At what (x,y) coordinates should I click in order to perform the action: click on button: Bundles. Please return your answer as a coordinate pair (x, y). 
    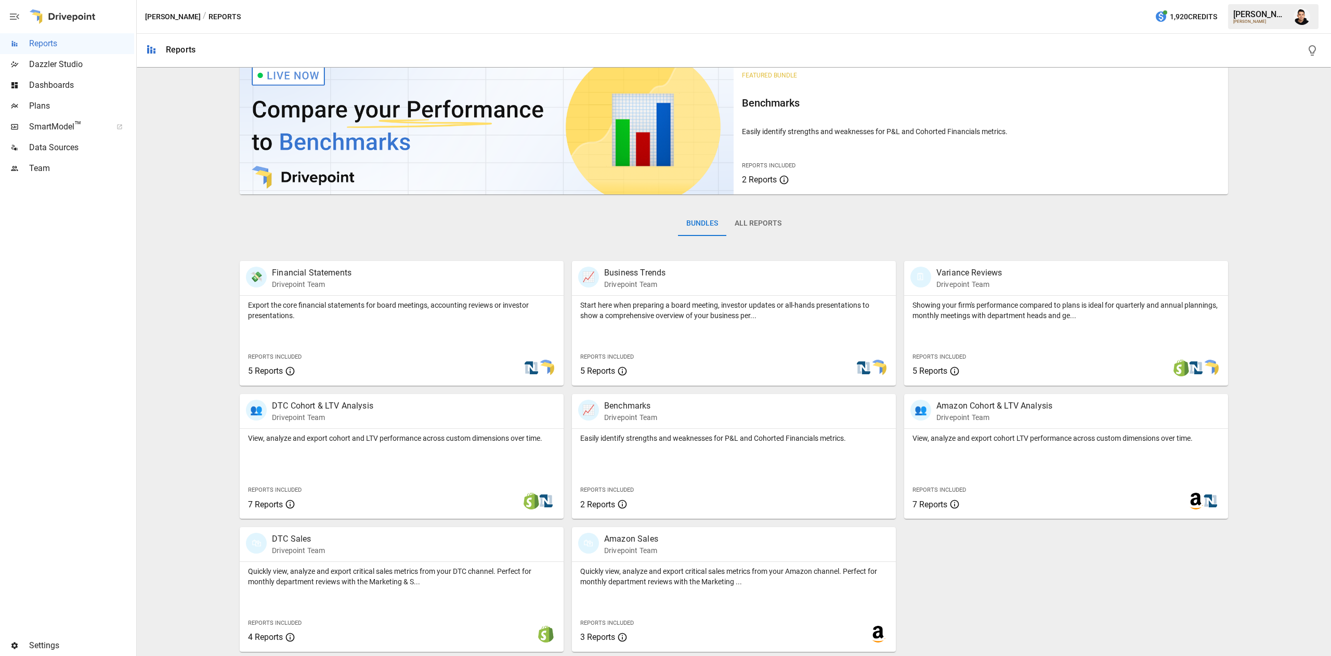
    Looking at the image, I should click on (702, 224).